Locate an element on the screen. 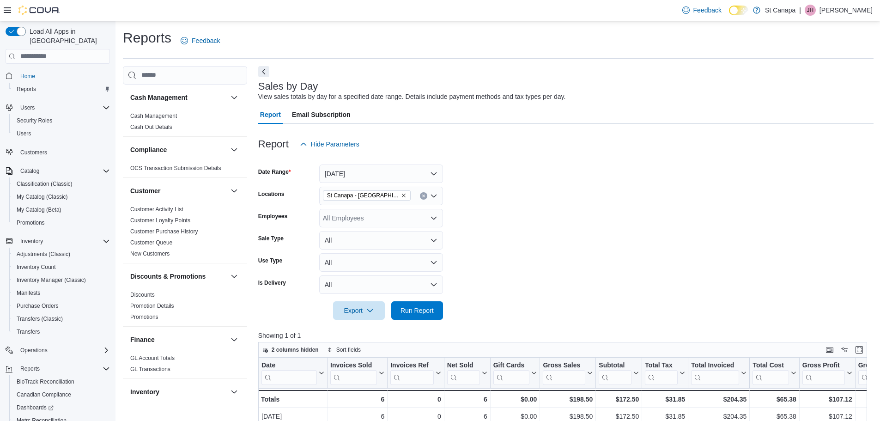  span: Security Roles is located at coordinates (34, 121).